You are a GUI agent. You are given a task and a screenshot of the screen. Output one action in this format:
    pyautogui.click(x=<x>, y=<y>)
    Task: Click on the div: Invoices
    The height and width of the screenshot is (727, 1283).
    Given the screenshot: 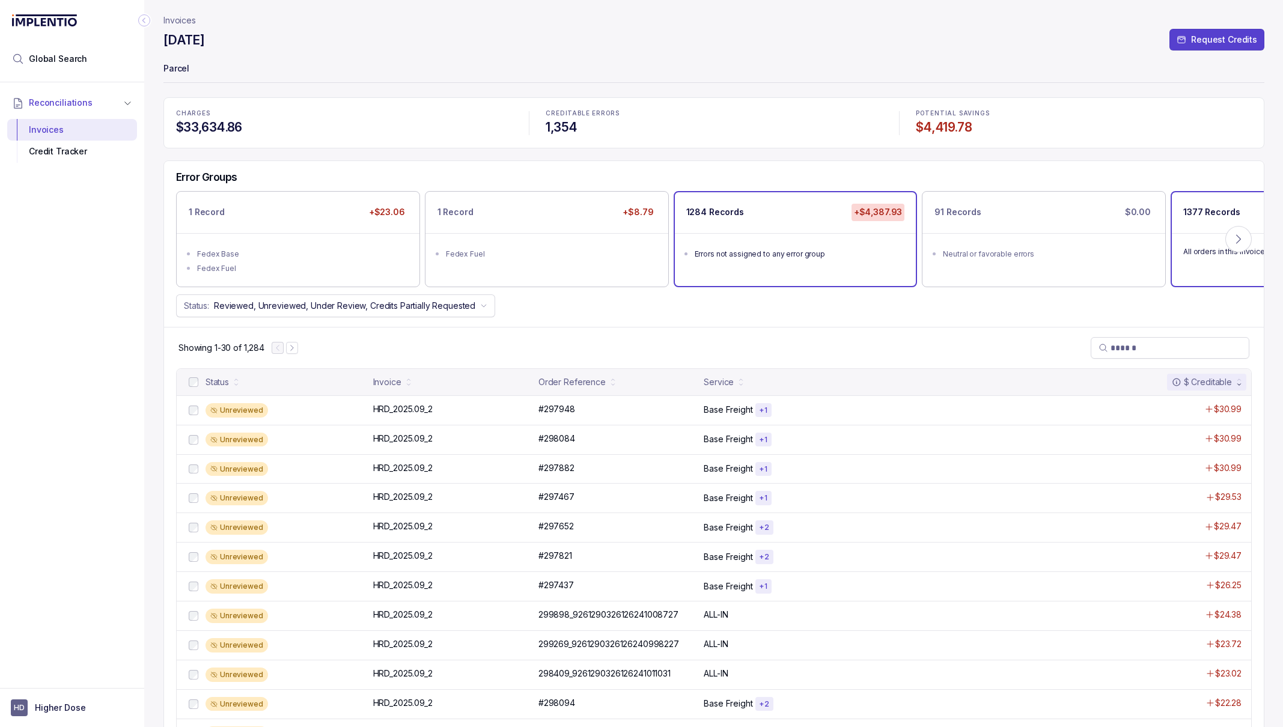 What is the action you would take?
    pyautogui.click(x=72, y=130)
    